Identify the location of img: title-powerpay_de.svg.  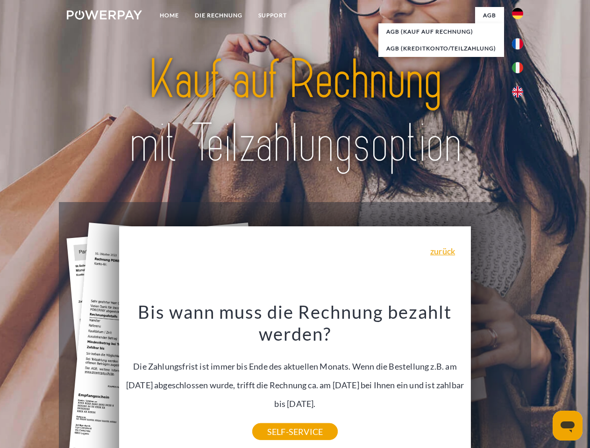
(295, 112).